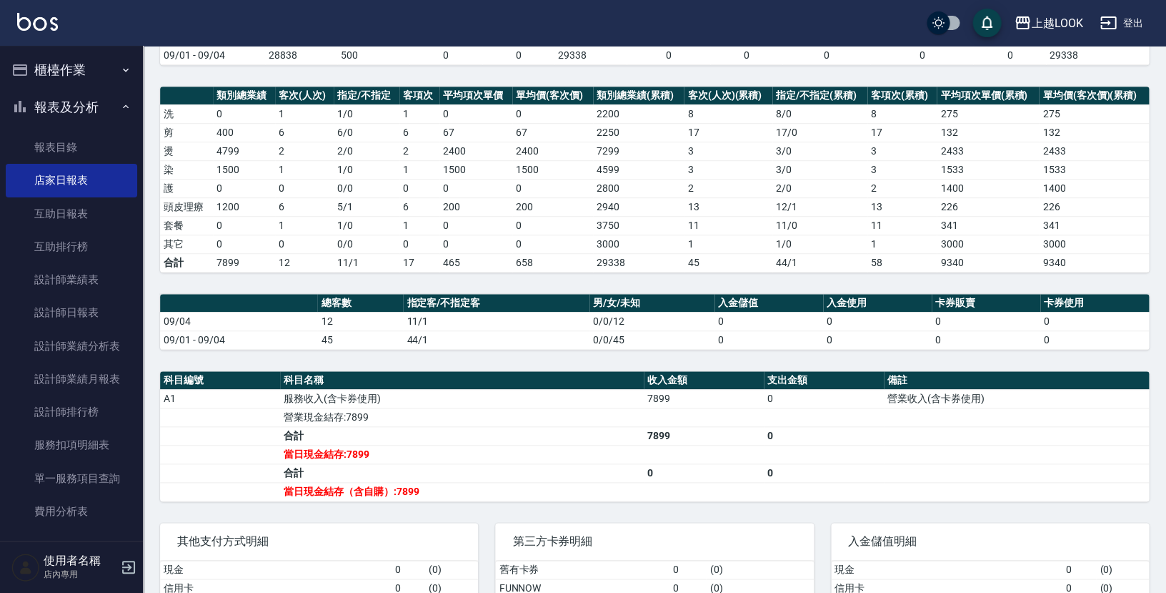 The width and height of the screenshot is (1166, 593). I want to click on th: 科目編號, so click(220, 380).